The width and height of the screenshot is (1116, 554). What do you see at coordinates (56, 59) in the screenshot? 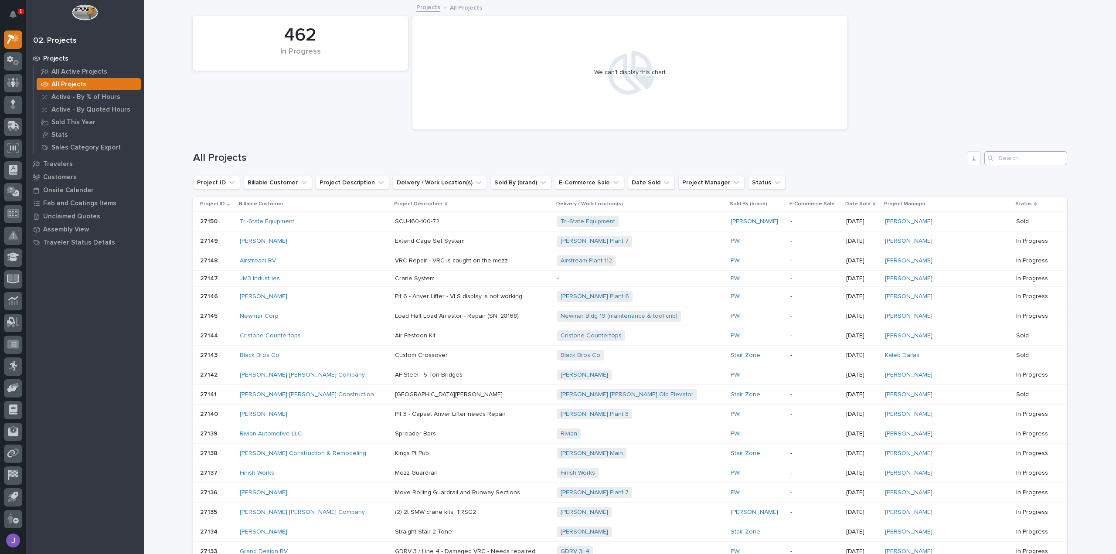
I see `p: Projects` at bounding box center [56, 59].